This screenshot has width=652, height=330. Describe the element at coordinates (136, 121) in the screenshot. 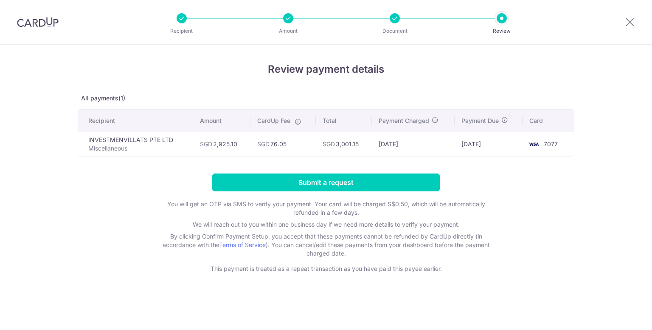

I see `th: Recipient` at that location.